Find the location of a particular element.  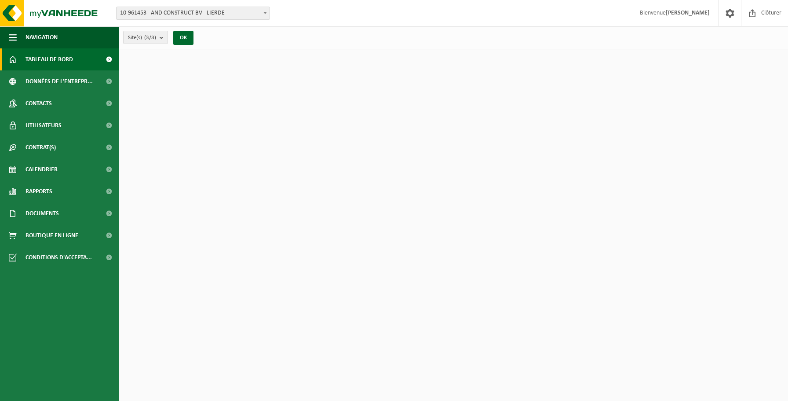

span: Contrat(s) is located at coordinates (40, 147).